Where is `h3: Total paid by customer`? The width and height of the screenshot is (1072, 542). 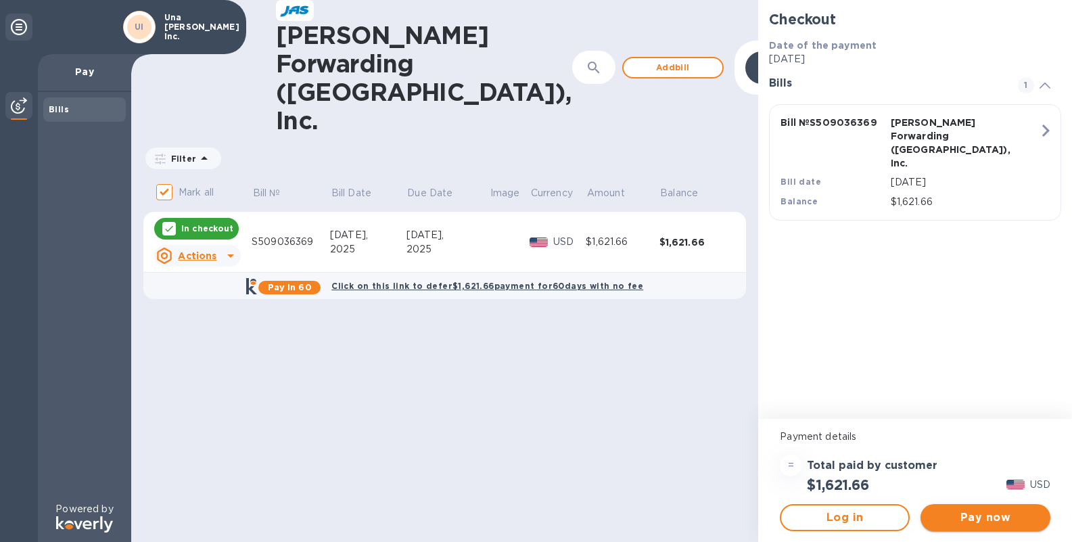
h3: Total paid by customer is located at coordinates (872, 465).